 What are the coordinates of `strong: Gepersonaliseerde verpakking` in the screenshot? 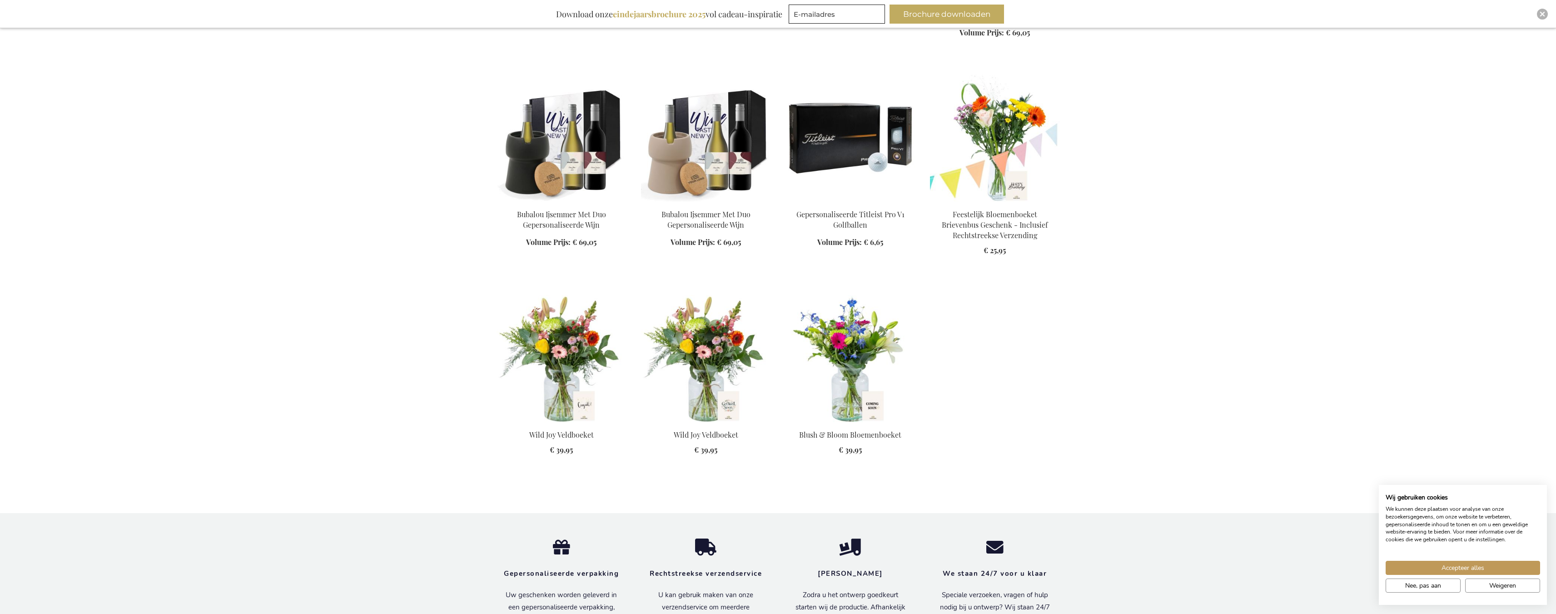 It's located at (561, 574).